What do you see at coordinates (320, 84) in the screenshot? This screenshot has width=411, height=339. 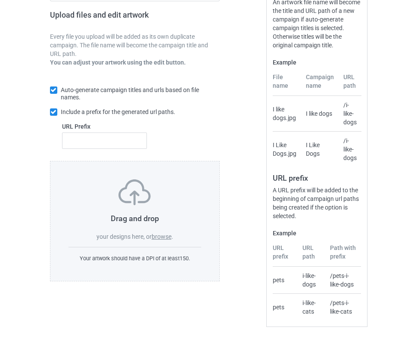 I see `th: Campaign name` at bounding box center [320, 84].